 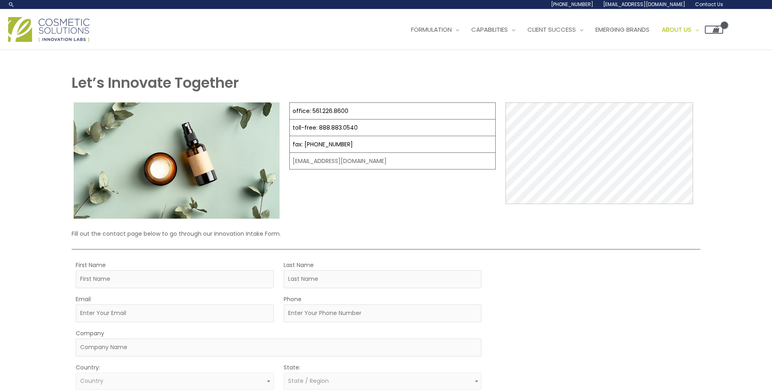 I want to click on span: About Us, so click(x=676, y=29).